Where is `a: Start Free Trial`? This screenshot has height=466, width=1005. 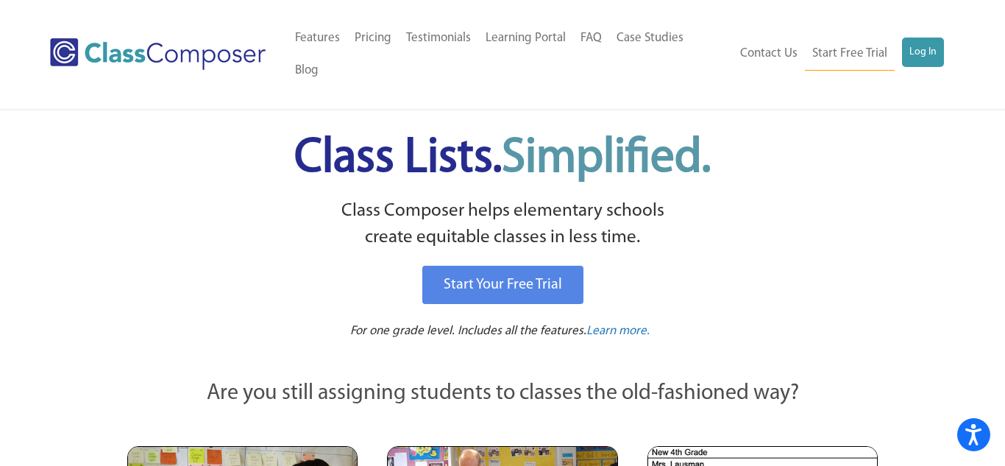
a: Start Free Trial is located at coordinates (850, 54).